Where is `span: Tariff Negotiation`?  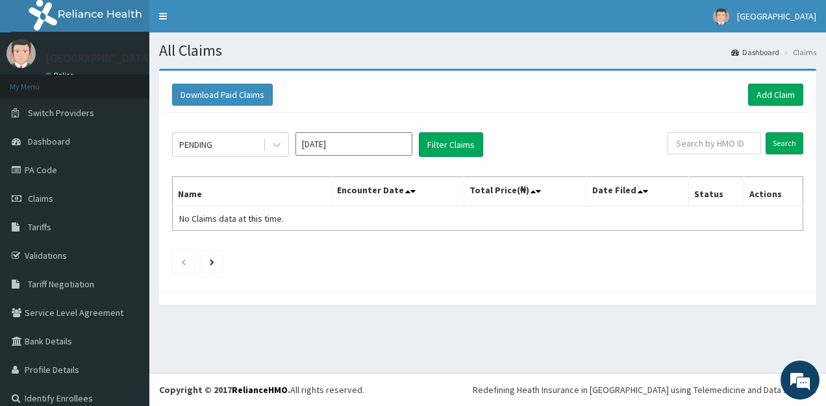
span: Tariff Negotiation is located at coordinates (61, 284).